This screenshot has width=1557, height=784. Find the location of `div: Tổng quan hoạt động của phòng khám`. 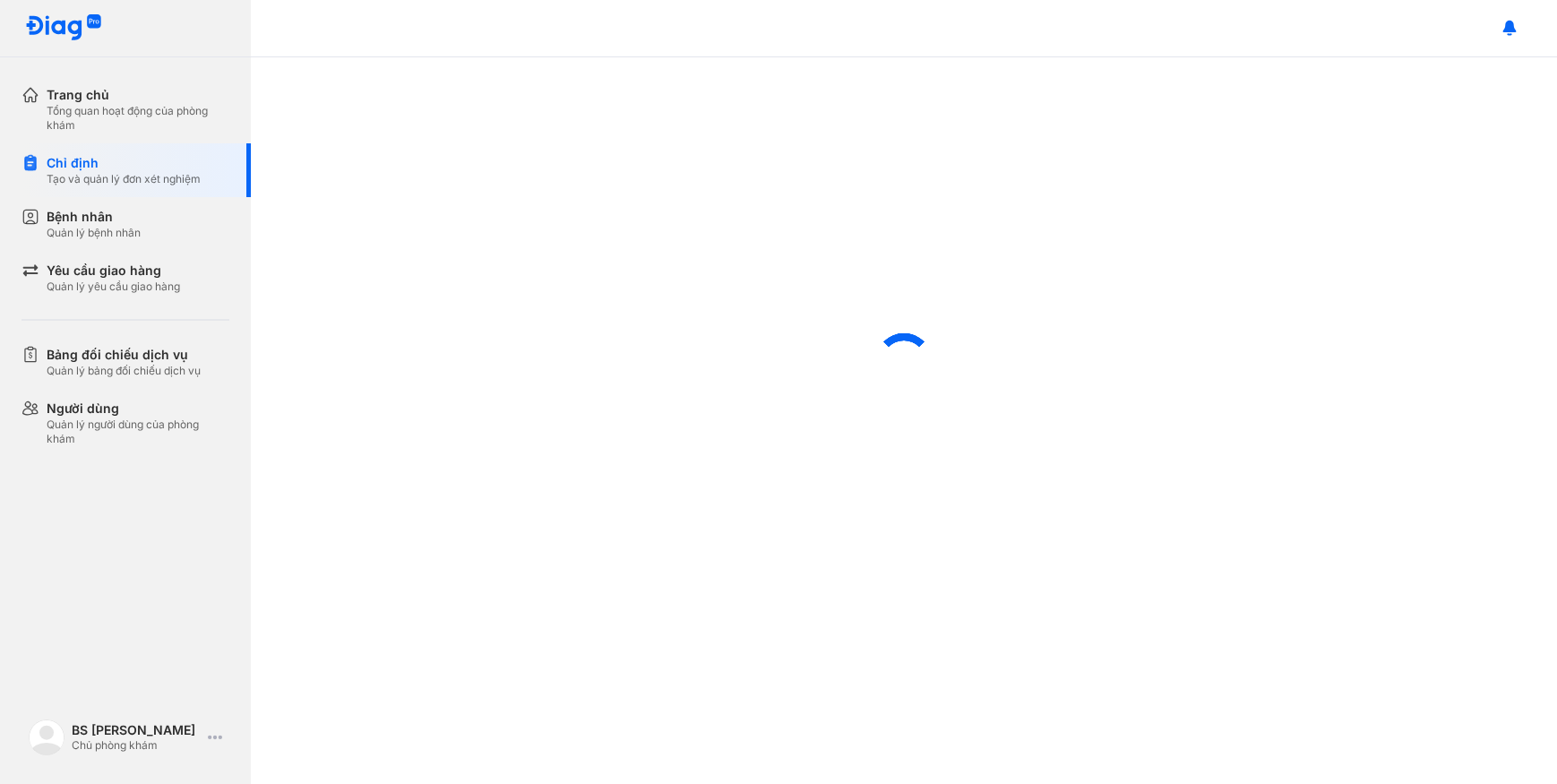

div: Tổng quan hoạt động của phòng khám is located at coordinates (138, 118).